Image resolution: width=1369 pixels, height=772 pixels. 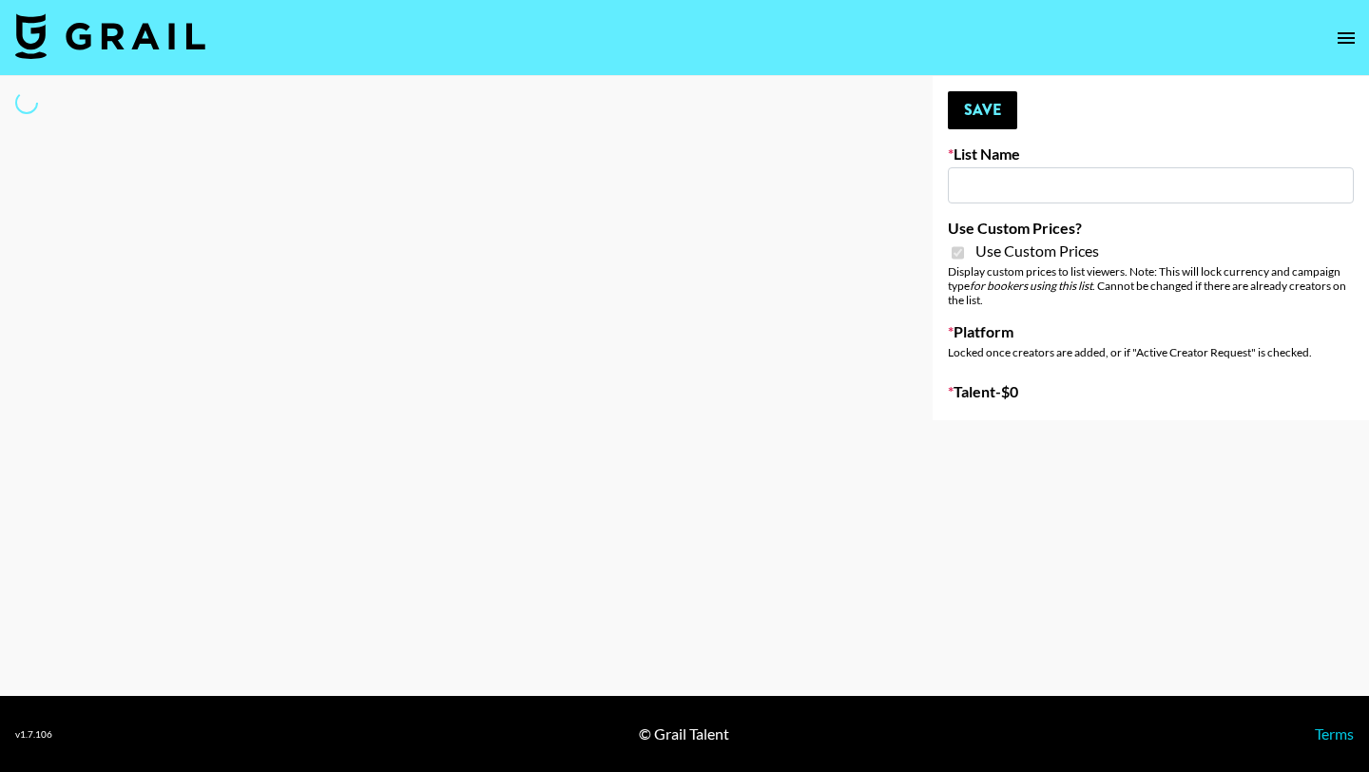 I want to click on img: Grail Talent, so click(x=110, y=36).